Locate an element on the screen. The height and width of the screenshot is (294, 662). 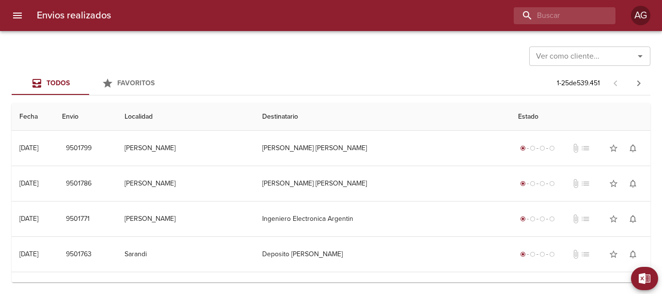
p: 1 - 25 de 539.451 is located at coordinates (579, 83).